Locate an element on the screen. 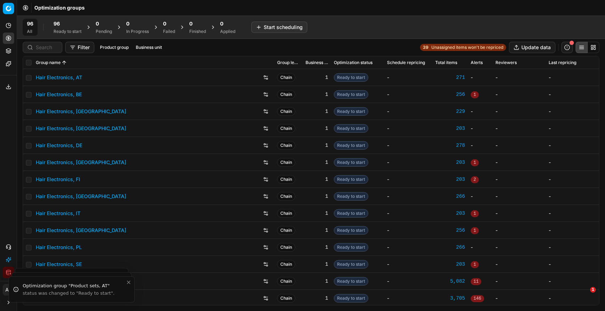  div: Finished is located at coordinates (197, 32).